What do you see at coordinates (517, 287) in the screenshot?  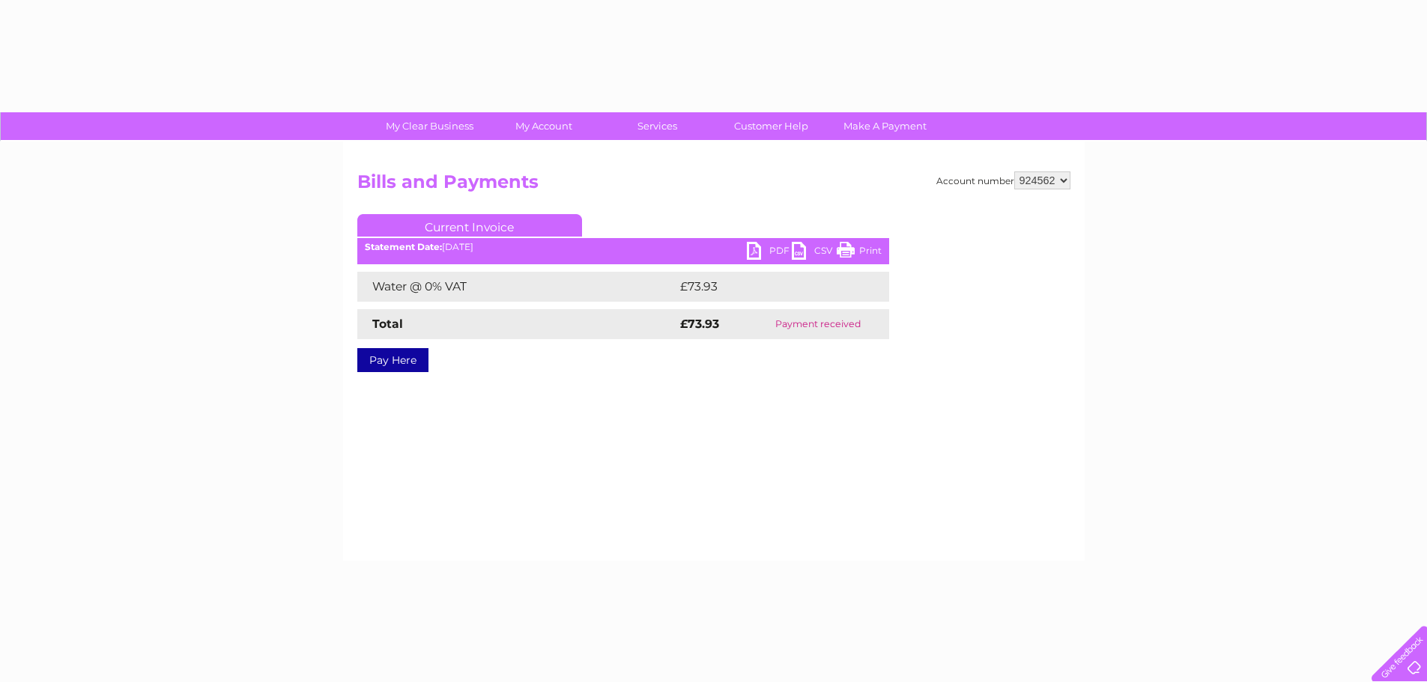 I see `td: Water @ 0% VAT` at bounding box center [517, 287].